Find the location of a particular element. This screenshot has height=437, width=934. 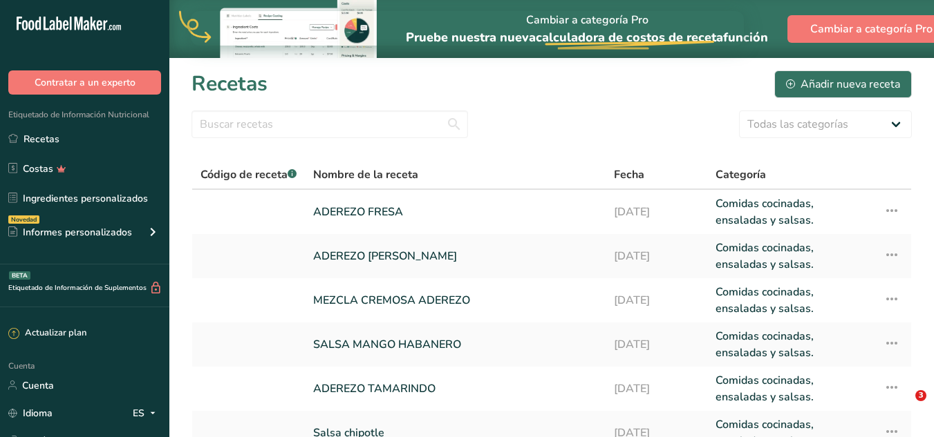

font: Fecha is located at coordinates (629, 175).